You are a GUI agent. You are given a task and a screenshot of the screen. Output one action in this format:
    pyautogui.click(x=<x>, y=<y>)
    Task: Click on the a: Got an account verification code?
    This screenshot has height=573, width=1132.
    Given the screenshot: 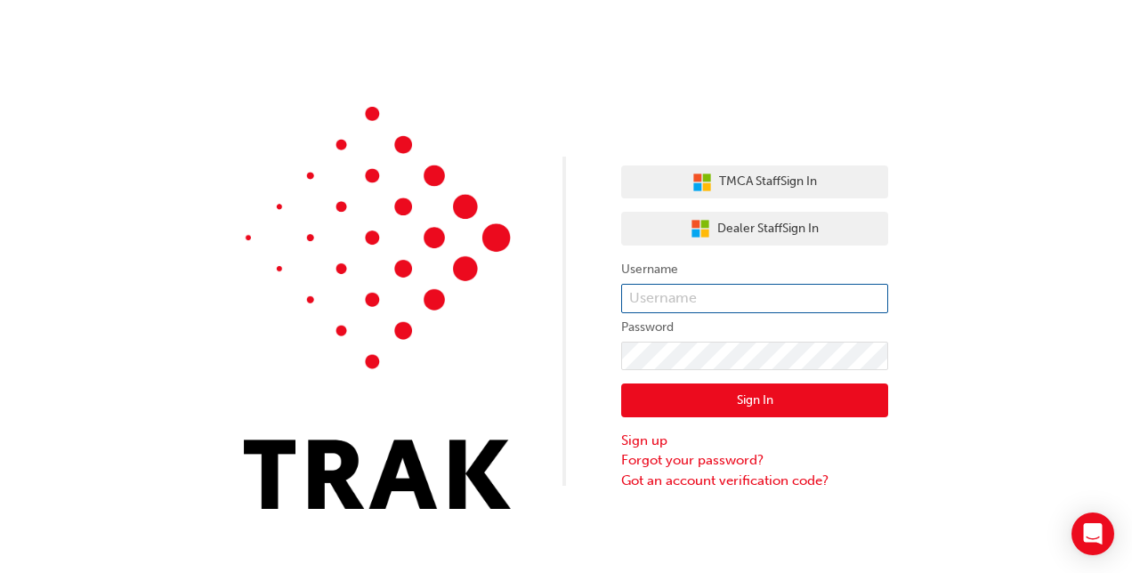 What is the action you would take?
    pyautogui.click(x=755, y=481)
    